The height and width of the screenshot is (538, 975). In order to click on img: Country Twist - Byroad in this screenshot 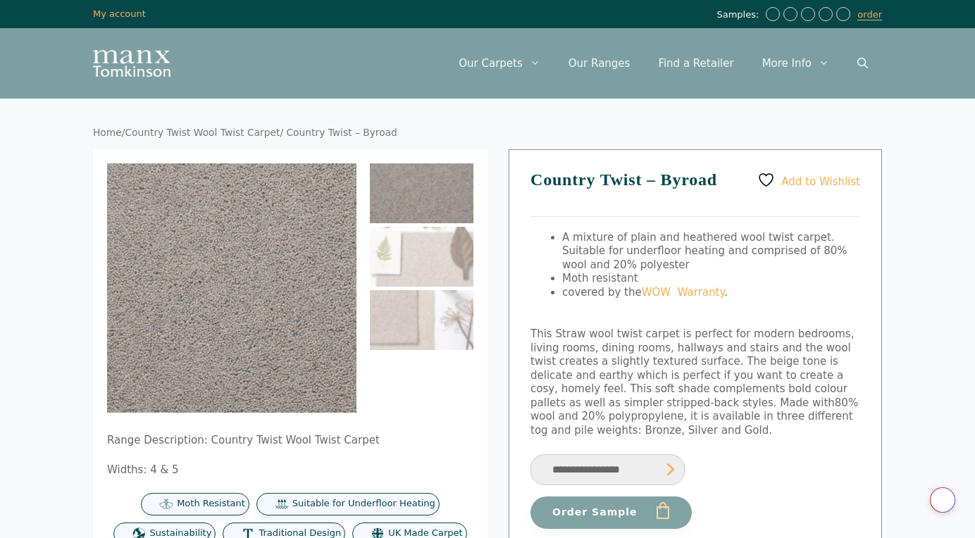, I will do `click(421, 193)`.